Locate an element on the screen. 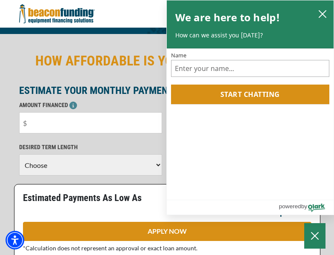  span: by is located at coordinates (304, 206).